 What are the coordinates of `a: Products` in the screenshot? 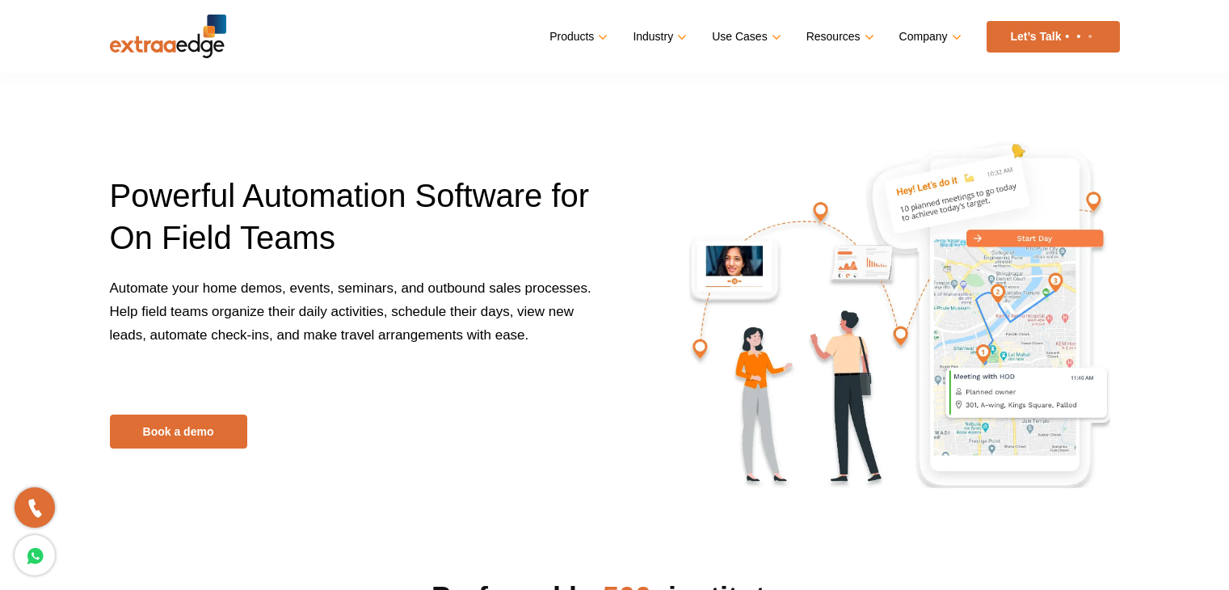 It's located at (577, 36).